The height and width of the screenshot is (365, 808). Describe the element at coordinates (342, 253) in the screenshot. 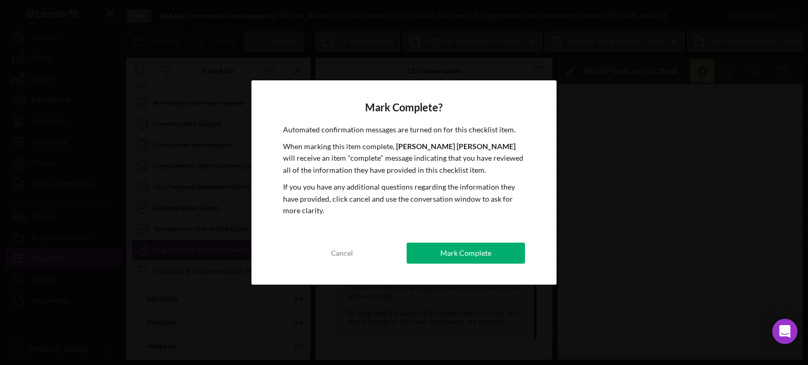

I see `div: Cancel` at that location.